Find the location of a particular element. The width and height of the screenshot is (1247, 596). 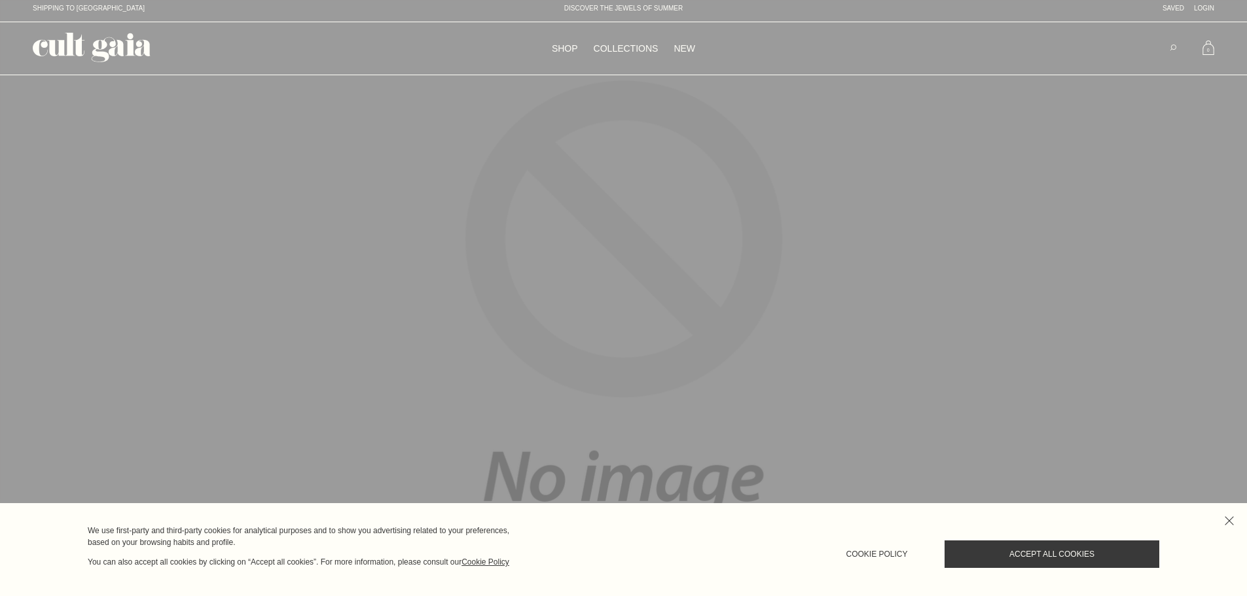

a: COLLECTIONS is located at coordinates (626, 48).